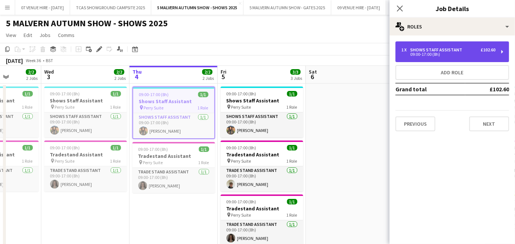  I want to click on button: 5 MALVERN AUTUMN SHOW - SHOWS 2025, so click(197, 7).